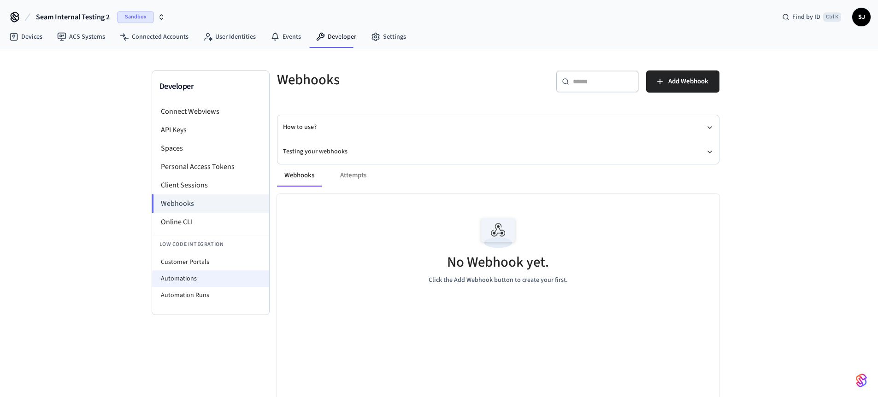 This screenshot has height=397, width=878. What do you see at coordinates (211, 185) in the screenshot?
I see `li: Client Sessions` at bounding box center [211, 185].